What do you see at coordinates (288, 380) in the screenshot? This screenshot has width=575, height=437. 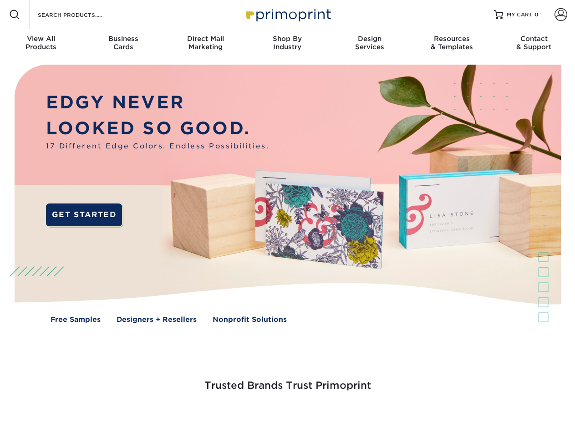 I see `h3: Trusted Brands Trust Primoprint` at bounding box center [288, 380].